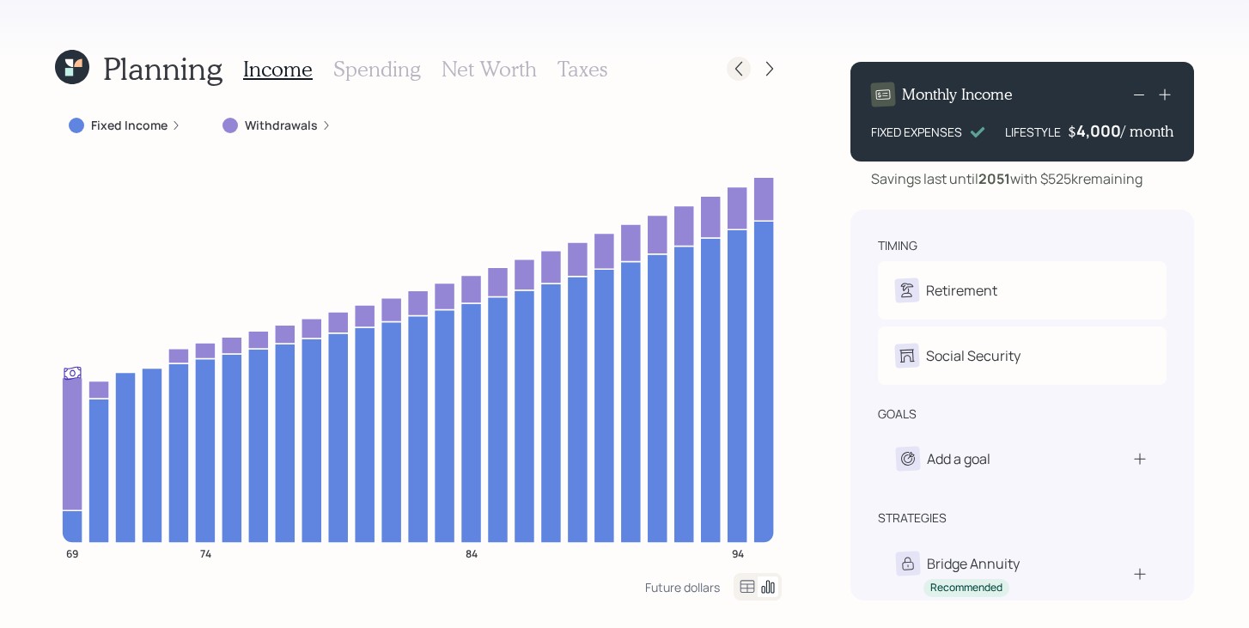  I want to click on h1: Planning, so click(162, 68).